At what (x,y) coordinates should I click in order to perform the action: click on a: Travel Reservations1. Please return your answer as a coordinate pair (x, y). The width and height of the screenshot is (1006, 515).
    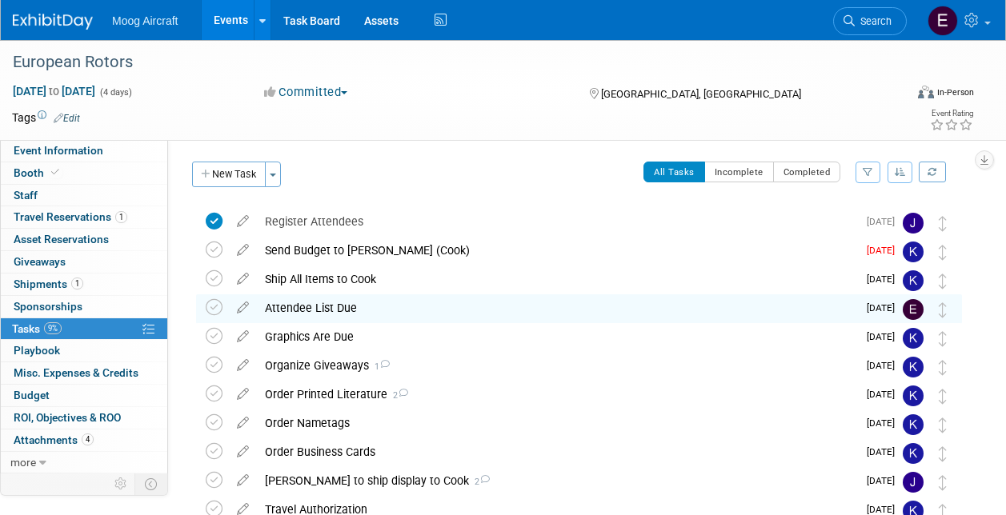
    Looking at the image, I should click on (84, 217).